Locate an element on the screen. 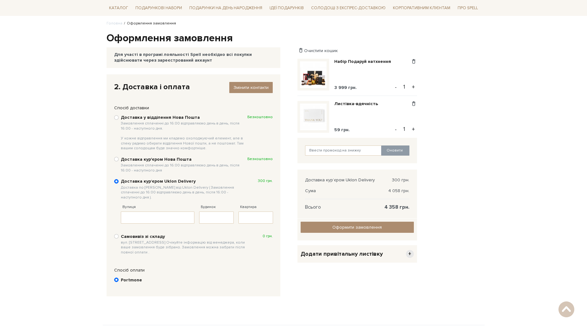 The image size is (587, 330). b: Самовивіз зі складу is located at coordinates (184, 244).